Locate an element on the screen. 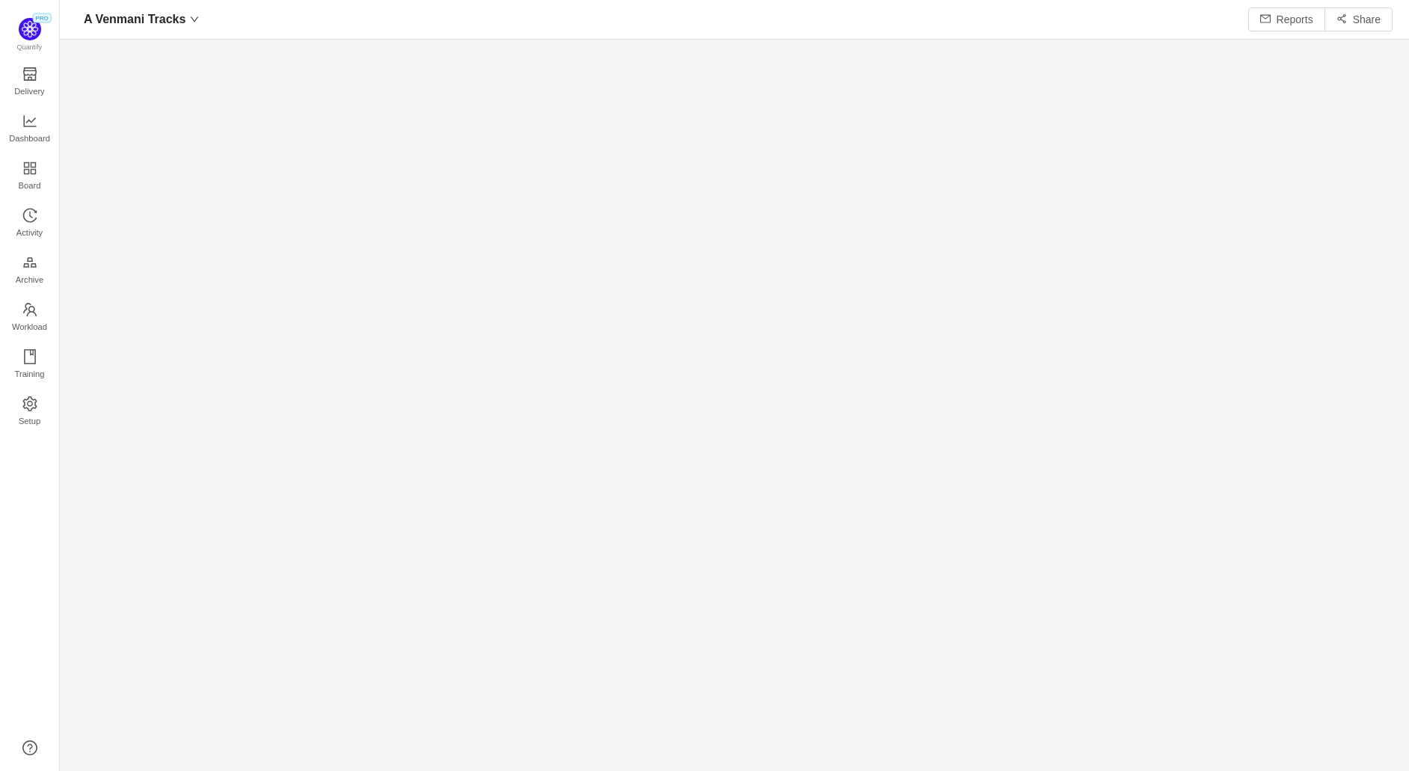 The height and width of the screenshot is (771, 1409). span: Training is located at coordinates (29, 374).